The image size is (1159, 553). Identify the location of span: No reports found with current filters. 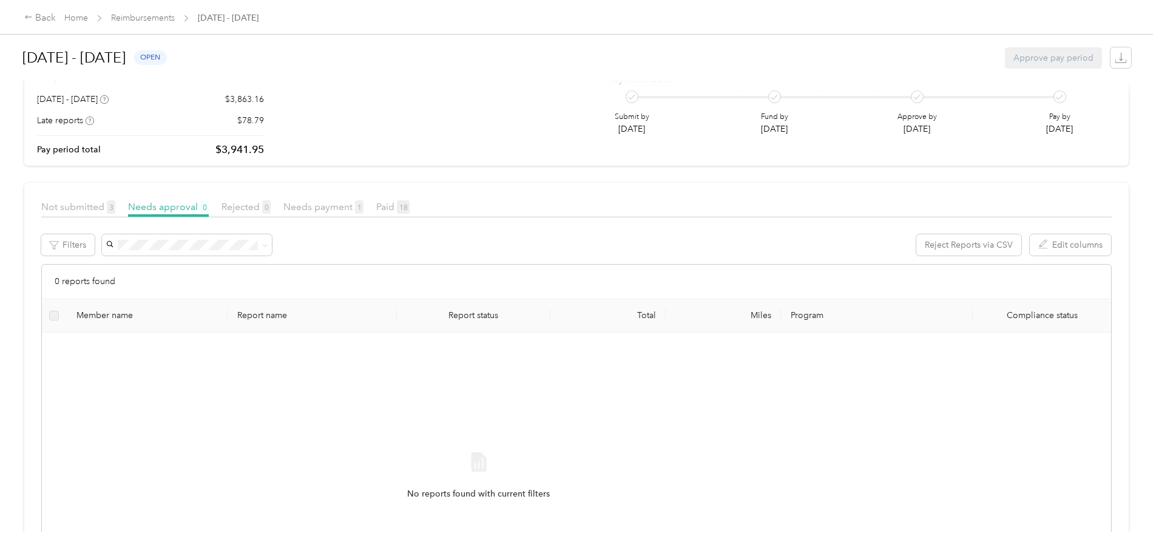
(478, 494).